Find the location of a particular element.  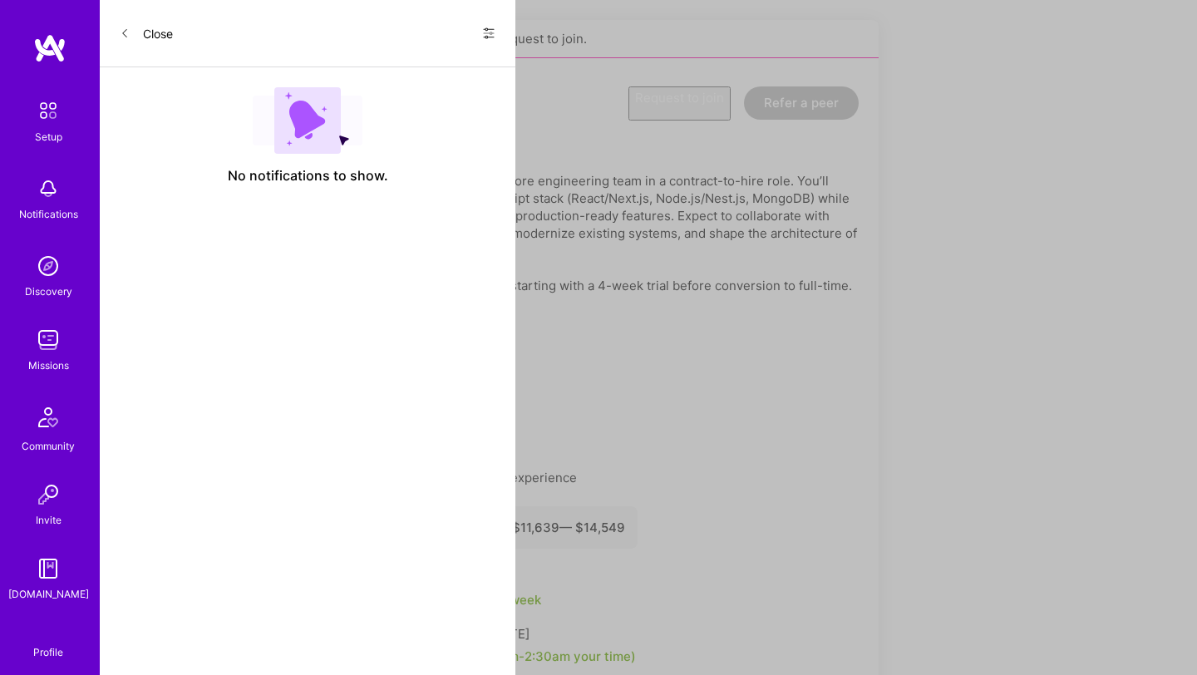

a: Profile is located at coordinates (48, 642).